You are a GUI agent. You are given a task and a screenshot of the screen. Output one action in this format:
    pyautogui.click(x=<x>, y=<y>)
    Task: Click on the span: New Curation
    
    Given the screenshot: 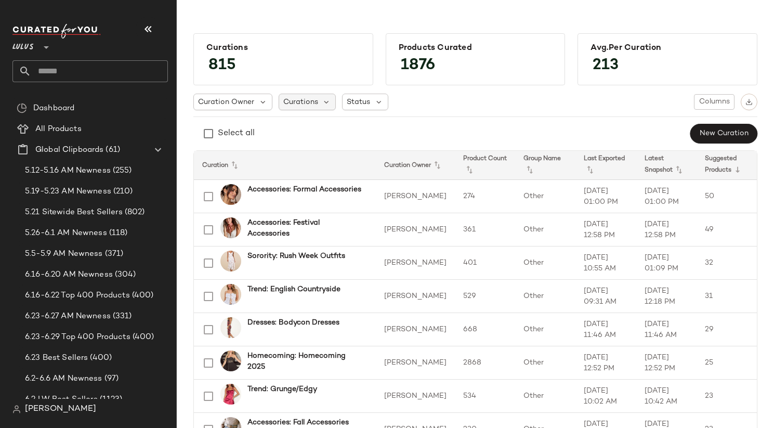 What is the action you would take?
    pyautogui.click(x=723, y=134)
    